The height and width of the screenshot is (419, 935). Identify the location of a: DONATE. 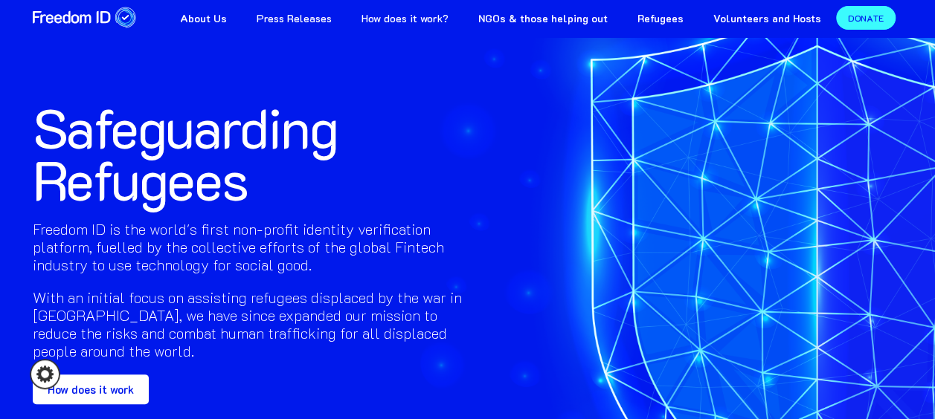
(866, 18).